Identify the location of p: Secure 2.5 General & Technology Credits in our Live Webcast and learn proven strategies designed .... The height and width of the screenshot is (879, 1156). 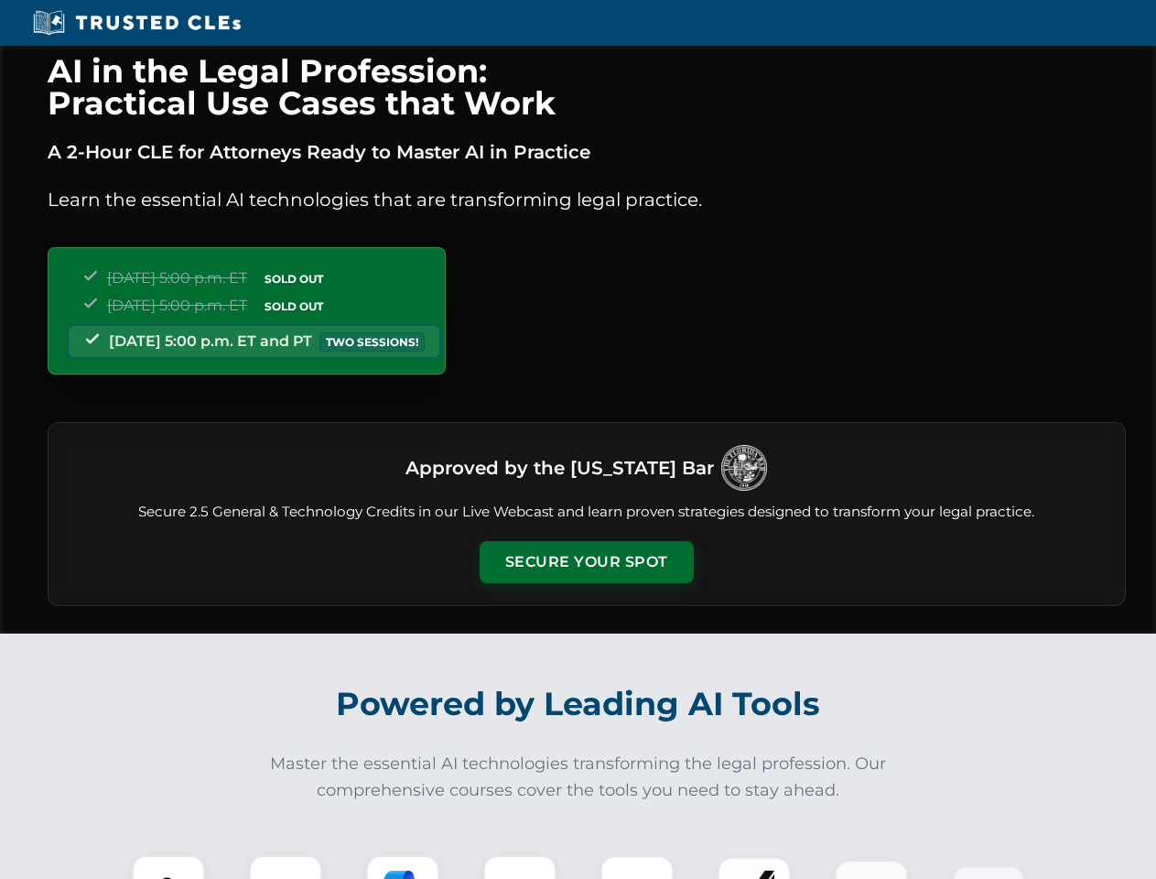
(587, 512).